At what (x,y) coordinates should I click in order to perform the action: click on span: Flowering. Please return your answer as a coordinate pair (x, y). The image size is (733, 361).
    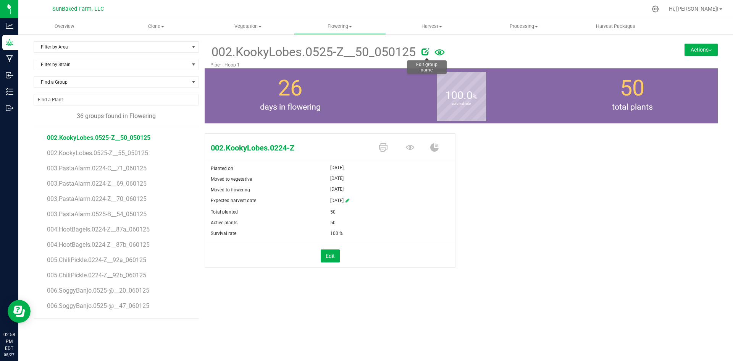
    Looking at the image, I should click on (340, 26).